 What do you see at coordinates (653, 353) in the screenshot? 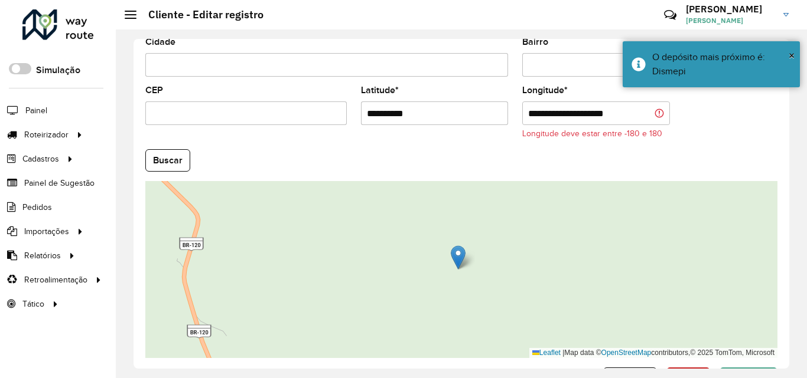
I see `div: Map data © contributors,© 2025 TomTom, Microsoft` at bounding box center [653, 353].